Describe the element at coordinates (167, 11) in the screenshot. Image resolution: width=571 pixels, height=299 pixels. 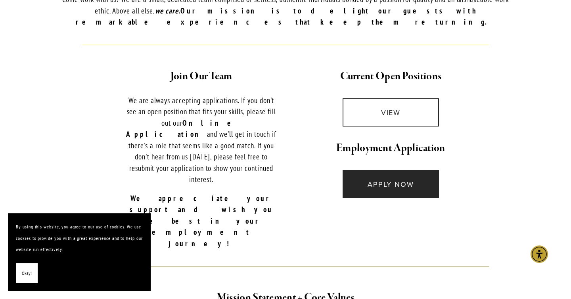
I see `em: we care` at that location.